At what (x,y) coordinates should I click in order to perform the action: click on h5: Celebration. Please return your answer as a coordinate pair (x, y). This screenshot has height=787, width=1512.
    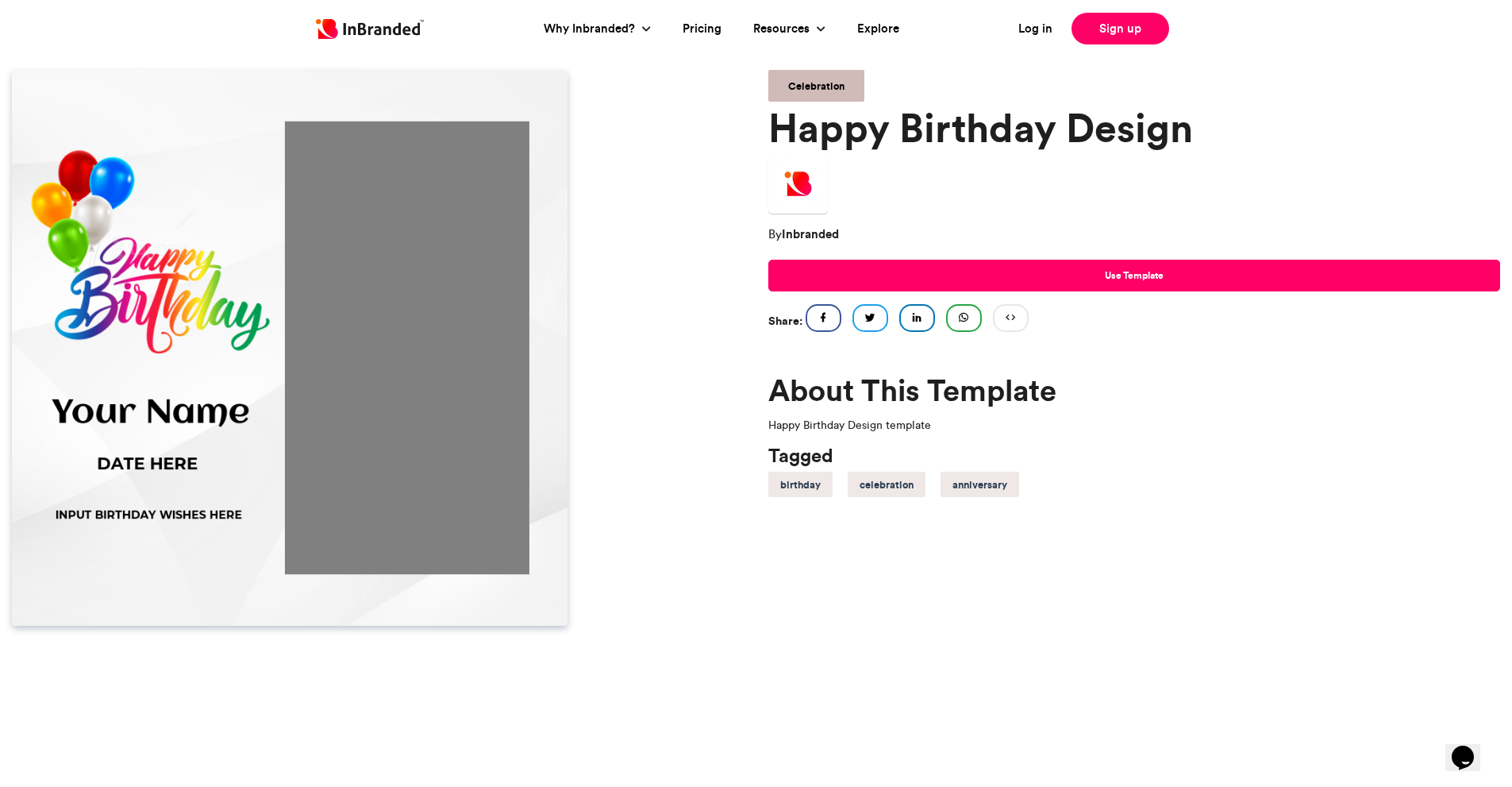
    Looking at the image, I should click on (816, 86).